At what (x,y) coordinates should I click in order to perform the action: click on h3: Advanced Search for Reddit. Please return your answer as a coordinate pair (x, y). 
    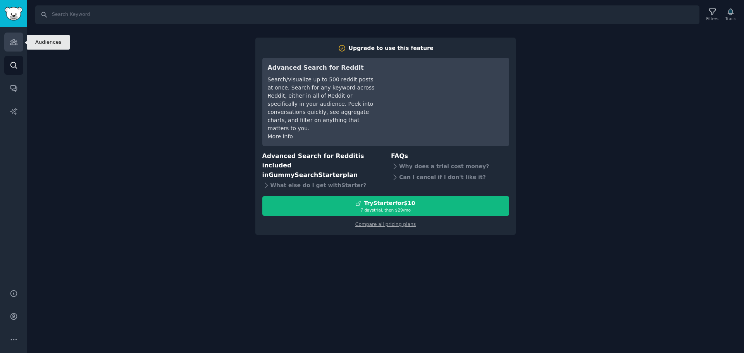
    Looking at the image, I should click on (322, 68).